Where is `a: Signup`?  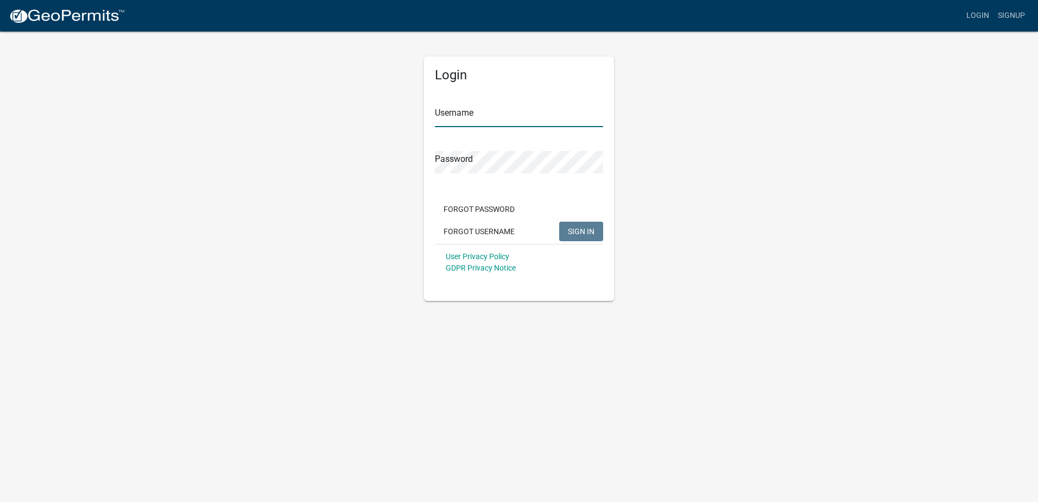 a: Signup is located at coordinates (1011, 16).